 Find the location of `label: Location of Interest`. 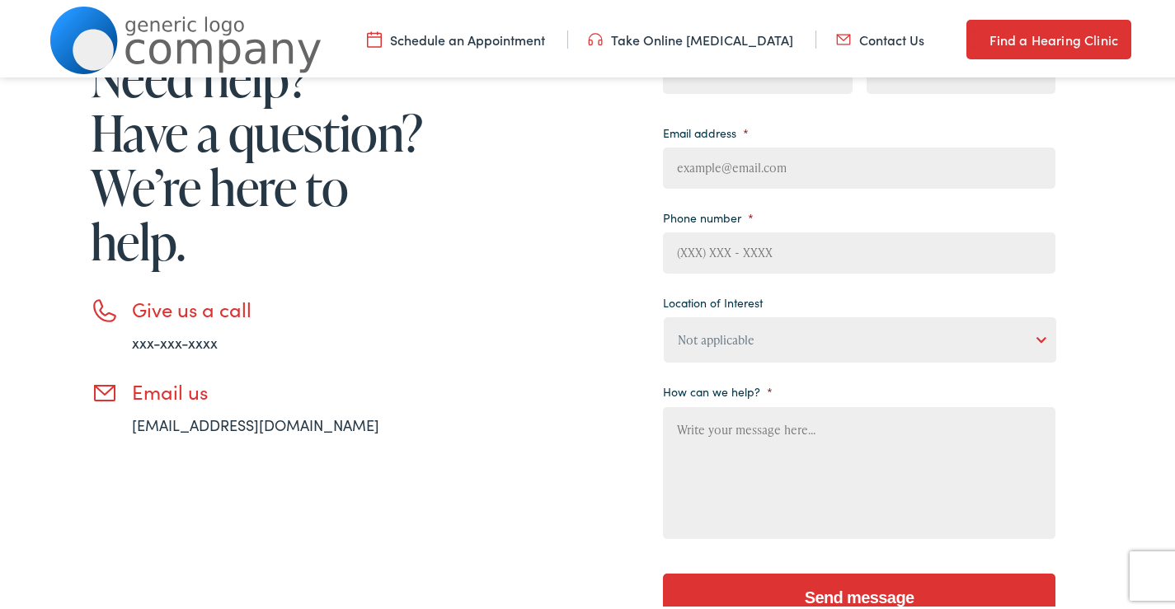

label: Location of Interest is located at coordinates (713, 299).